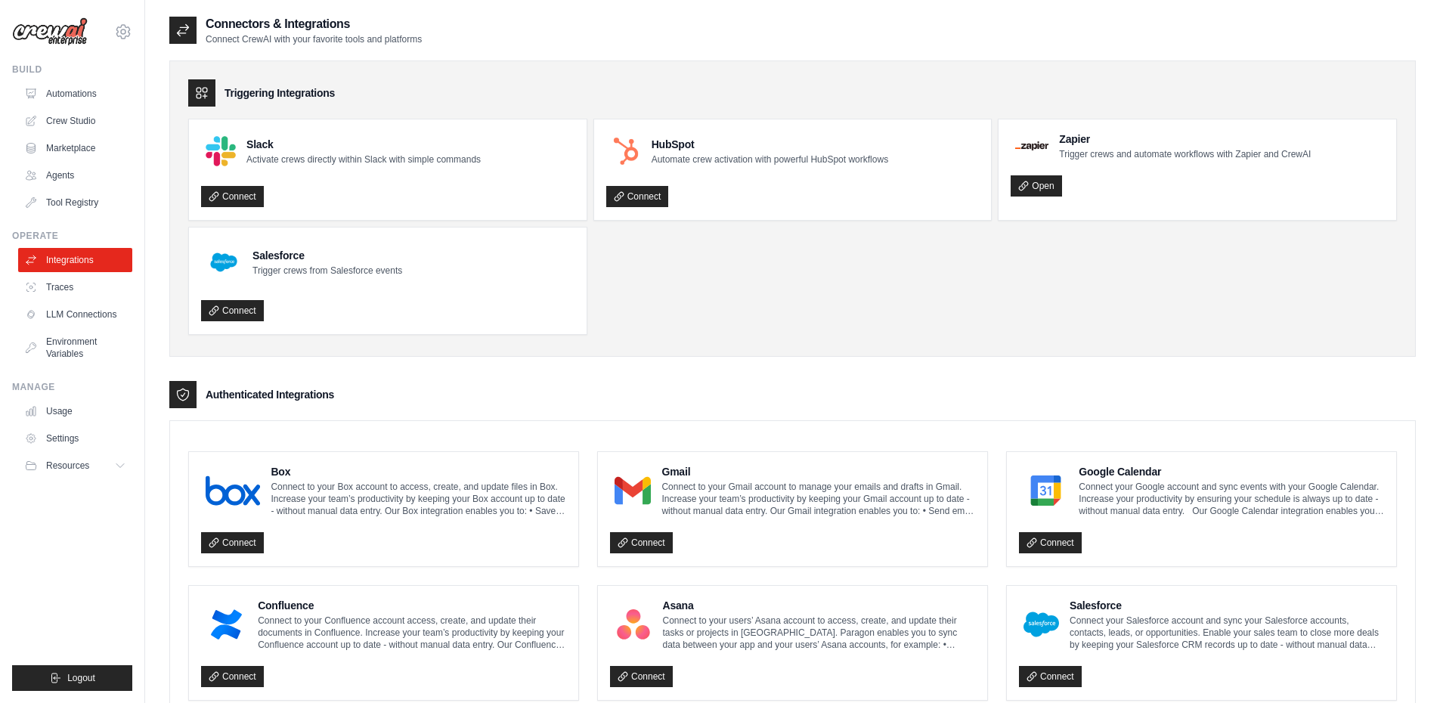 Image resolution: width=1440 pixels, height=703 pixels. I want to click on a: Environment Variables, so click(75, 348).